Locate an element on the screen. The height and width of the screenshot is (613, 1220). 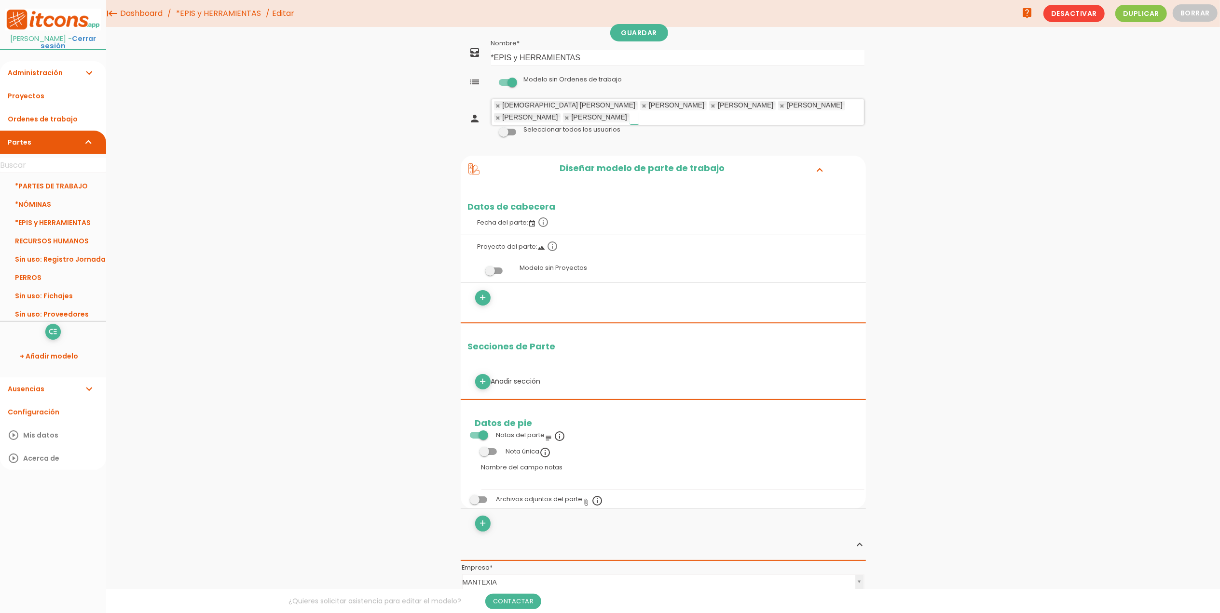
i: list is located at coordinates (475, 82).